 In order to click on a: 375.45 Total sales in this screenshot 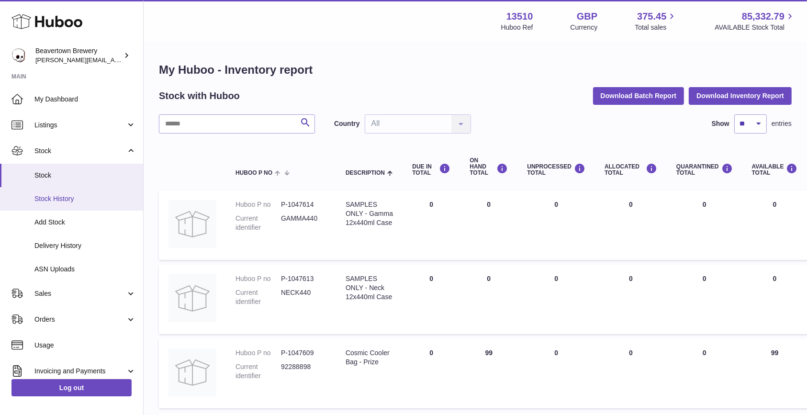, I will do `click(656, 21)`.